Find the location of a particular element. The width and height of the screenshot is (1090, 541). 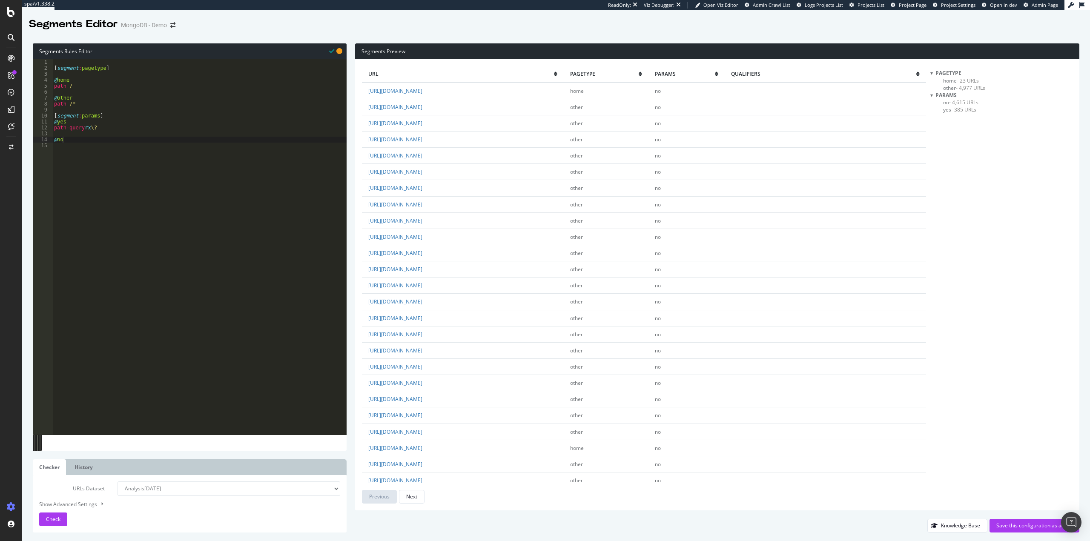

a: Knowledge Base is located at coordinates (957, 525).